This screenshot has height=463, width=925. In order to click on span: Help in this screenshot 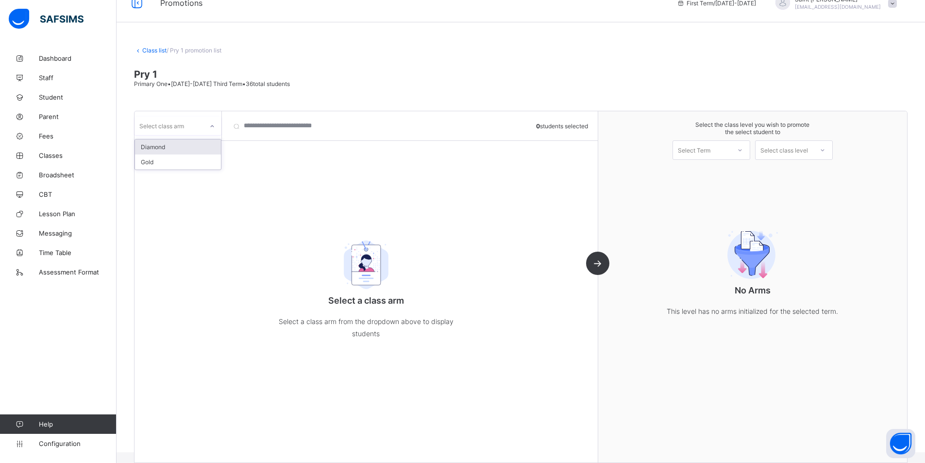, I will do `click(77, 424)`.